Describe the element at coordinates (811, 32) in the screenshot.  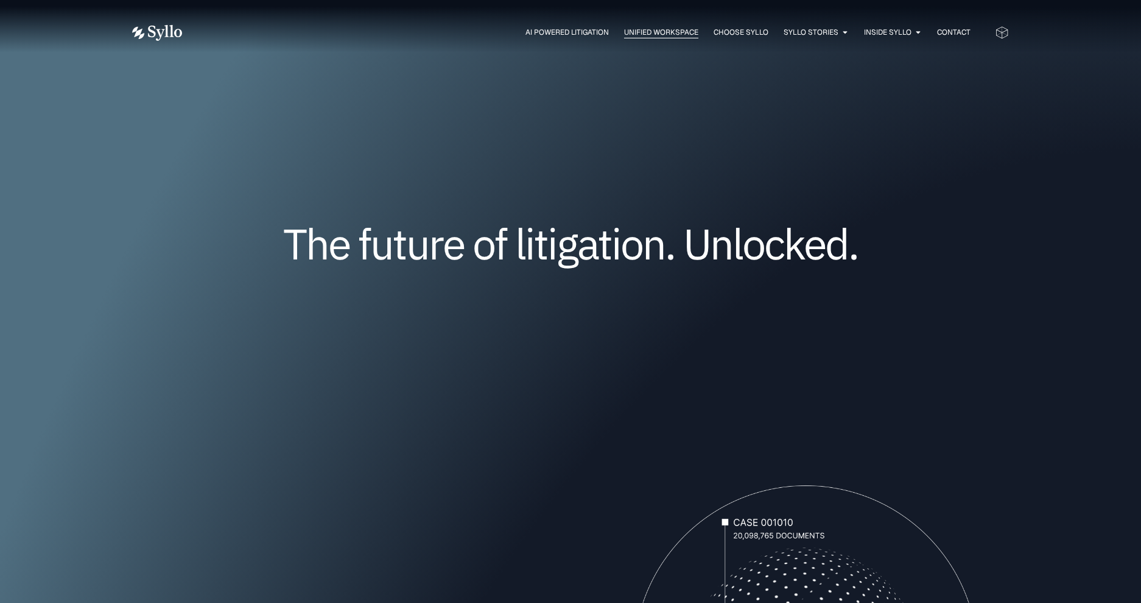
I see `span: Syllo Stories` at that location.